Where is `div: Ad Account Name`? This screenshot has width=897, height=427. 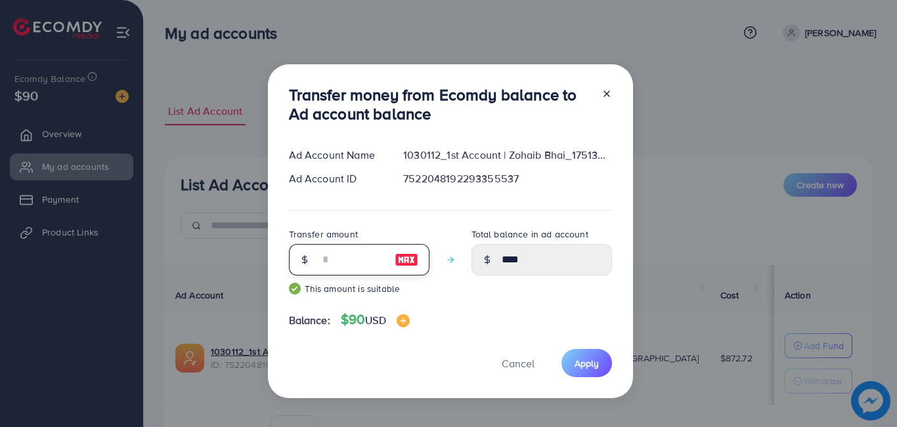 div: Ad Account Name is located at coordinates (335, 155).